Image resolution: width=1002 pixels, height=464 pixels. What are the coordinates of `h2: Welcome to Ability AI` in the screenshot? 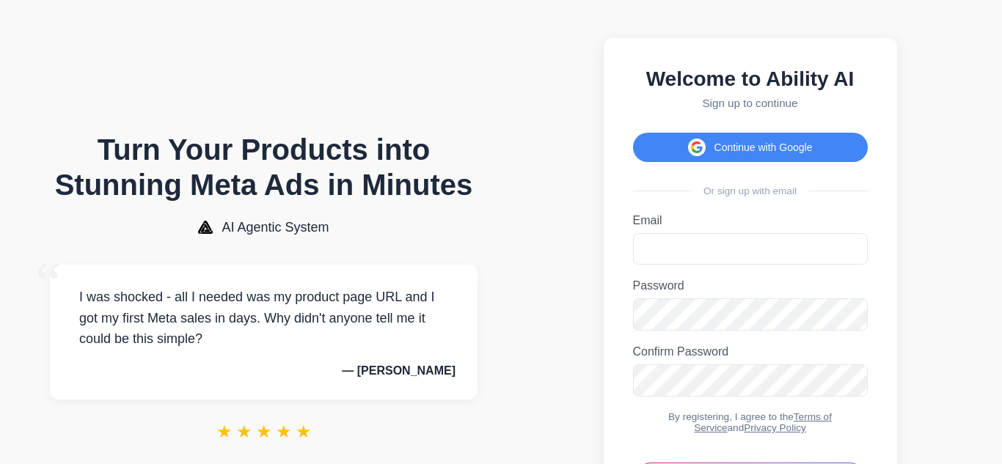 It's located at (750, 79).